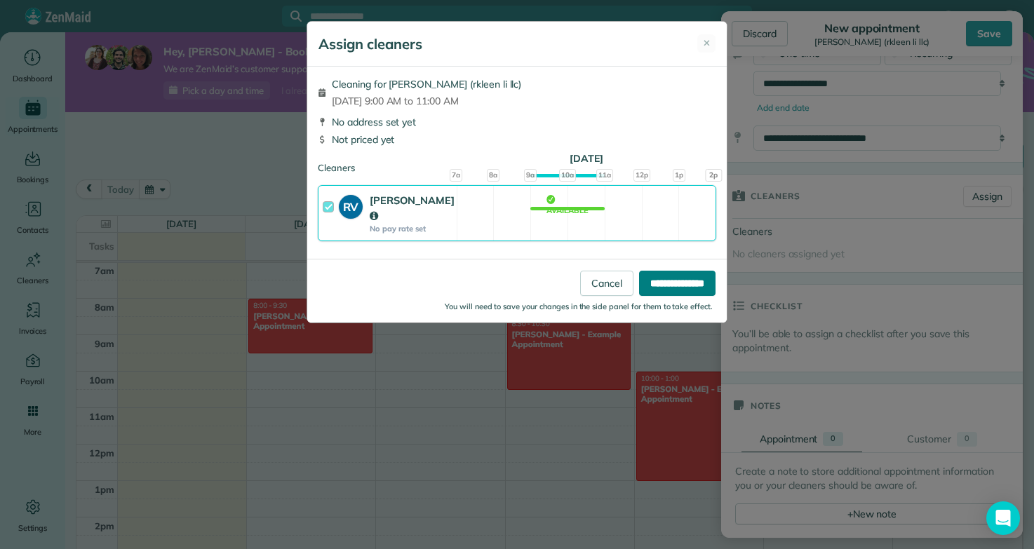  I want to click on strong: No pay rate set, so click(412, 229).